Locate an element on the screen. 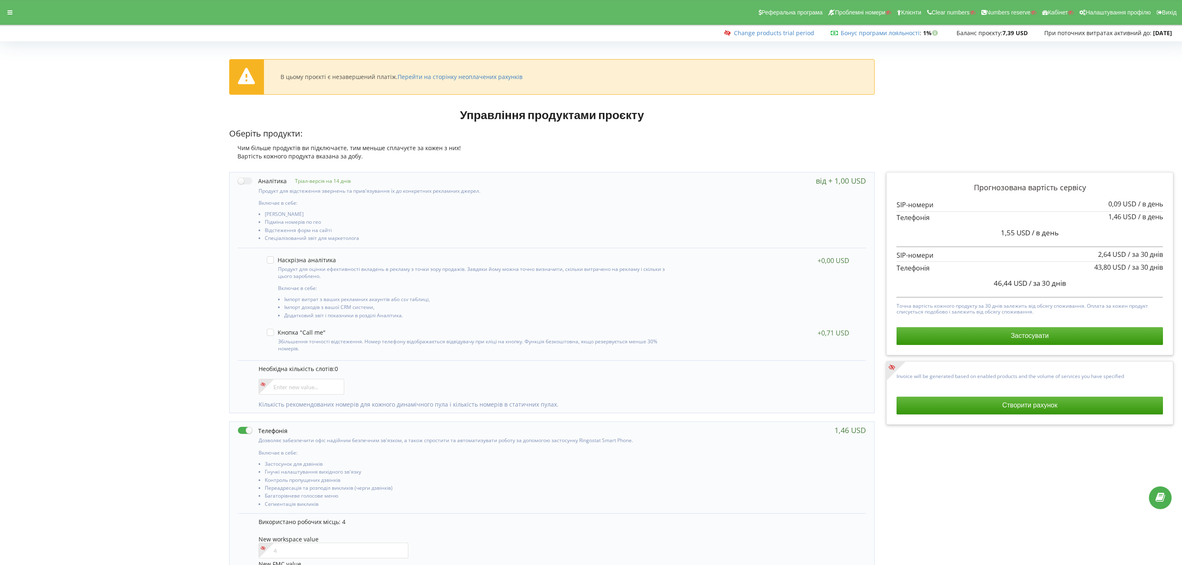 Image resolution: width=1182 pixels, height=565 pixels. span: При поточних витратах активний до: is located at coordinates (1098, 33).